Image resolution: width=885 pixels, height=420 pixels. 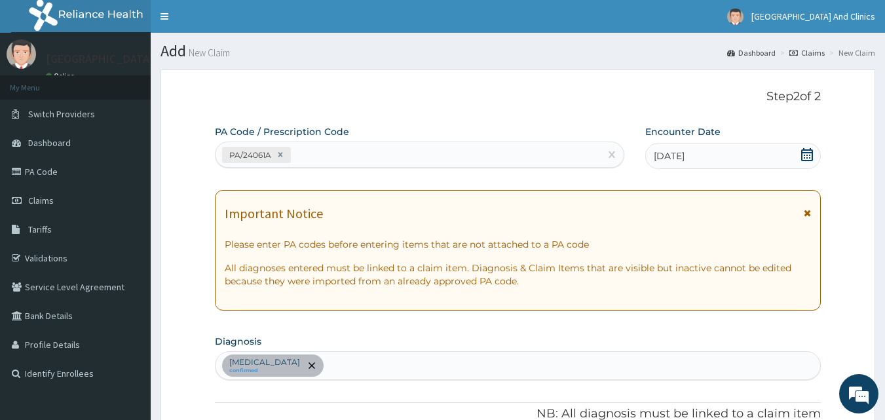 What do you see at coordinates (41, 200) in the screenshot?
I see `span: Claims` at bounding box center [41, 200].